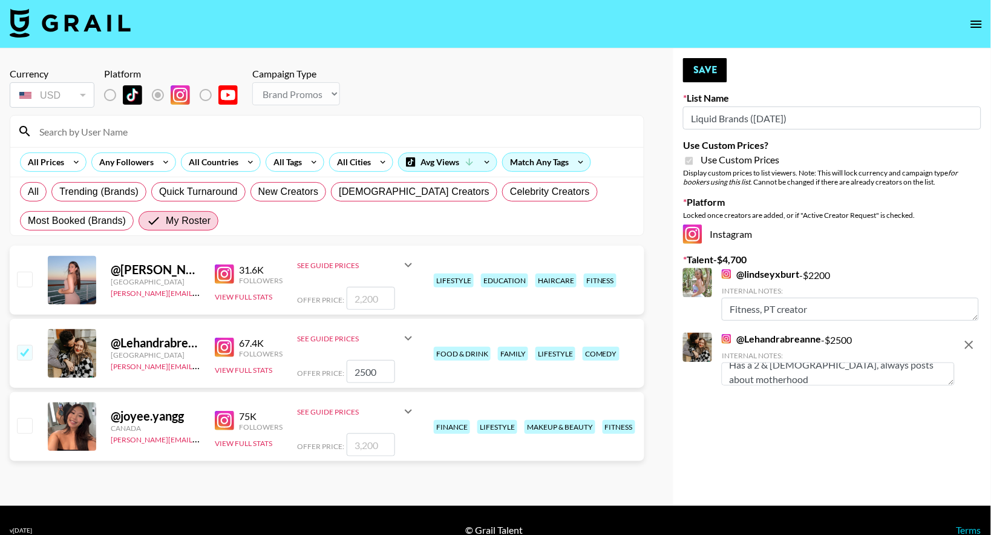 The image size is (991, 535). Describe the element at coordinates (33, 192) in the screenshot. I see `span: All` at that location.